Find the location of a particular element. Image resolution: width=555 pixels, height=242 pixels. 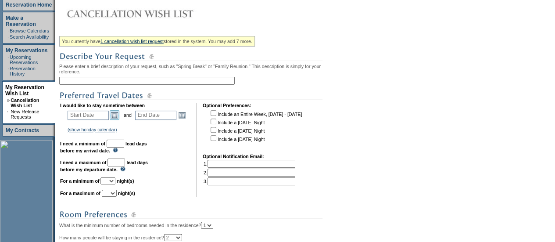

a: Reservation History is located at coordinates (22, 71).